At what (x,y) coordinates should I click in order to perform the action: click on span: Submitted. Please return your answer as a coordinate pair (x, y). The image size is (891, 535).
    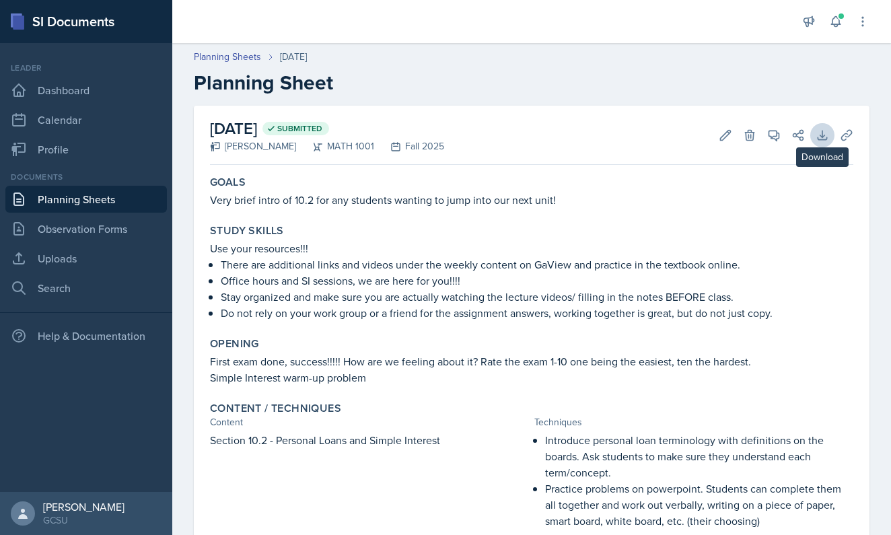
    Looking at the image, I should click on (300, 129).